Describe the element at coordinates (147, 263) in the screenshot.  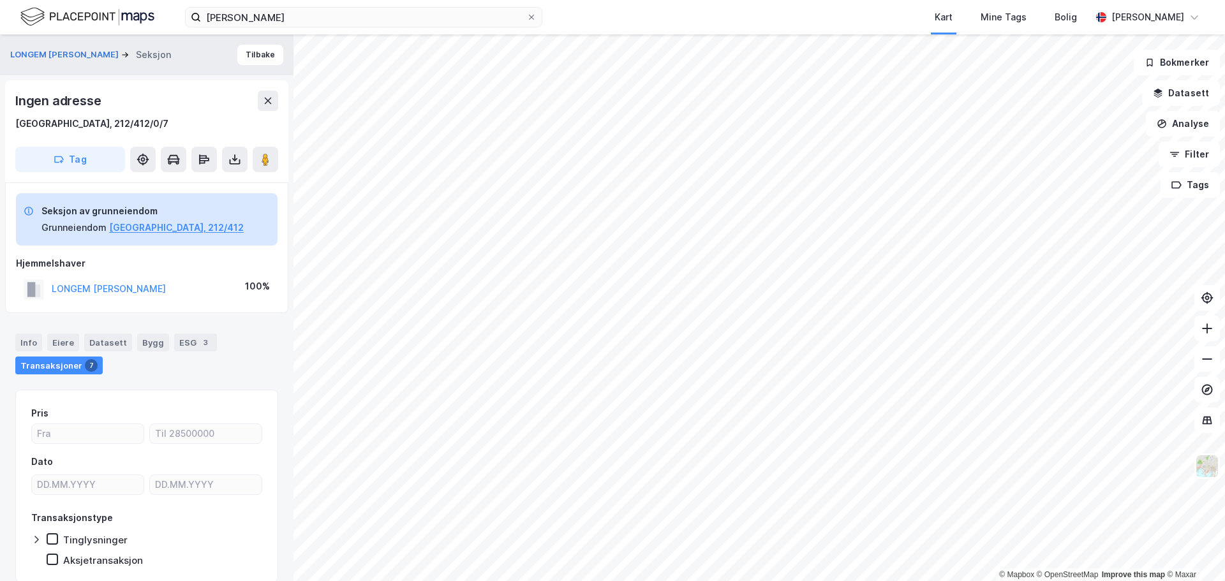
I see `div: Hjemmelshaver` at that location.